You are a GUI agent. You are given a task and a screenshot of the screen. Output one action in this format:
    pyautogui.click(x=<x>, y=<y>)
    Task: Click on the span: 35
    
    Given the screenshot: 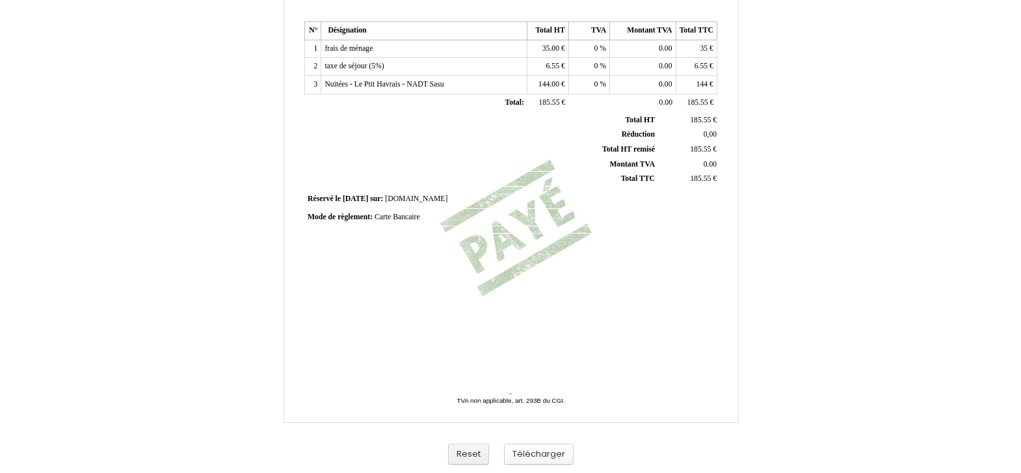 What is the action you would take?
    pyautogui.click(x=704, y=48)
    